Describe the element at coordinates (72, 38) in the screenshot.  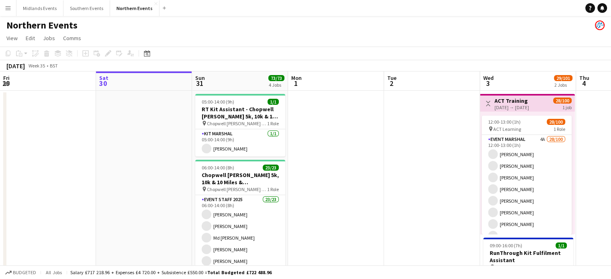
I see `a: Comms` at that location.